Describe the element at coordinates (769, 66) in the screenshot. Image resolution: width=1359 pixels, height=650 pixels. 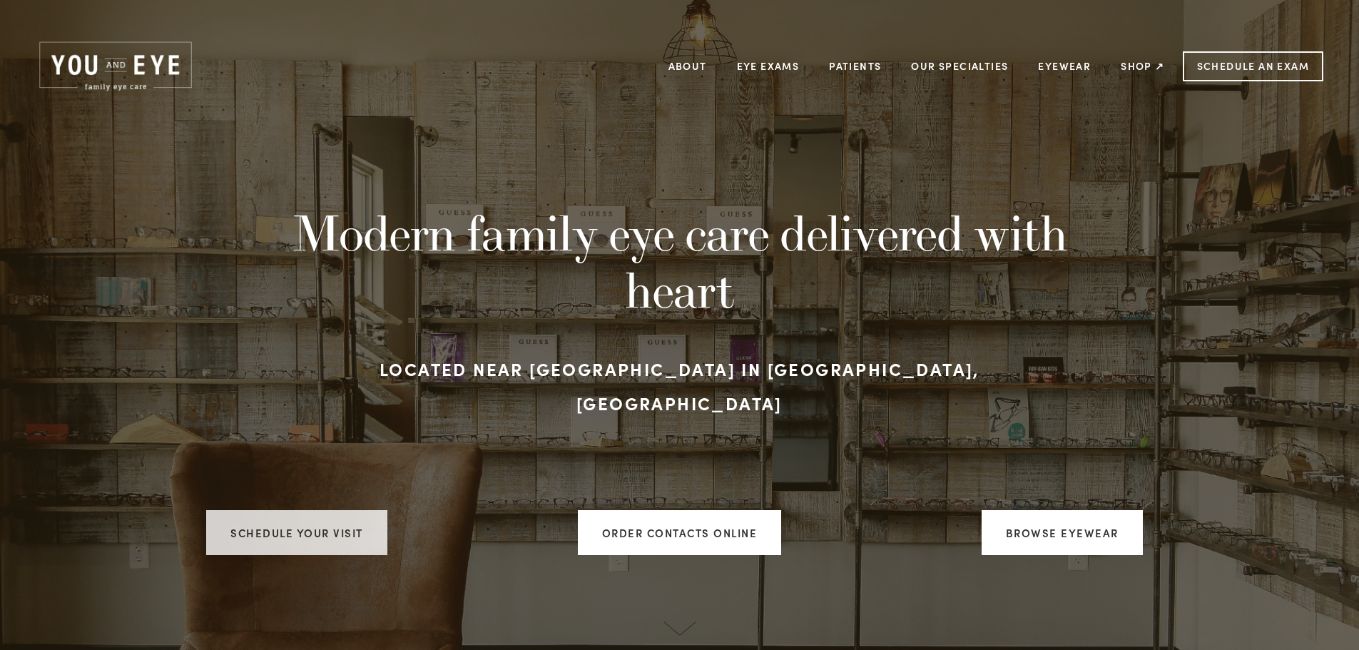
I see `a: Eye Exams` at that location.